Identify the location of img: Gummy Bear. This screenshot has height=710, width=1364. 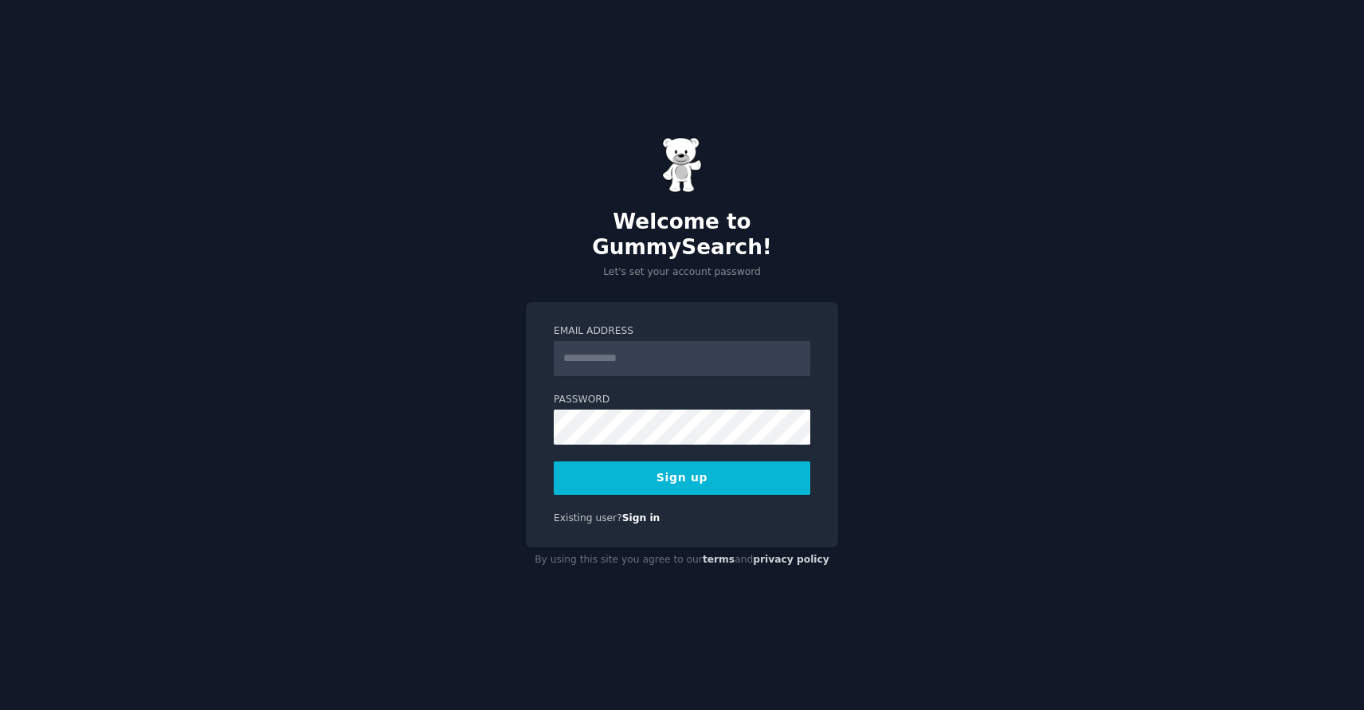
(682, 165).